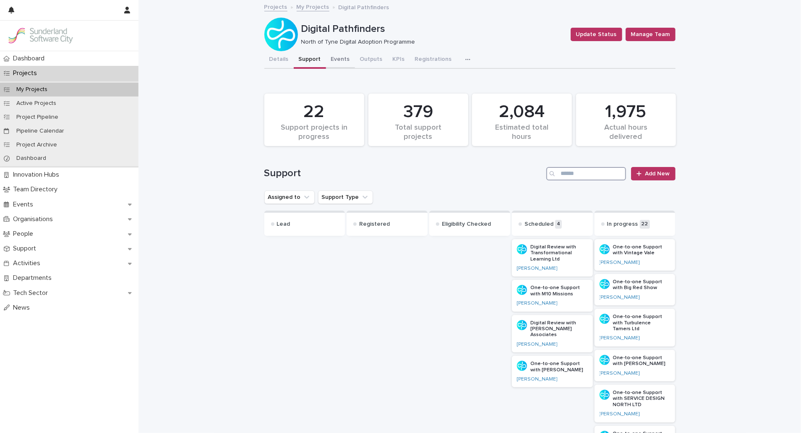  I want to click on button: Registrations, so click(434, 60).